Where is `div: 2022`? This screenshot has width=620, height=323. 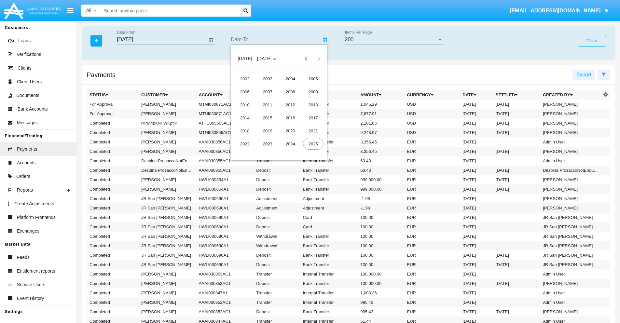 div: 2022 is located at coordinates (245, 144).